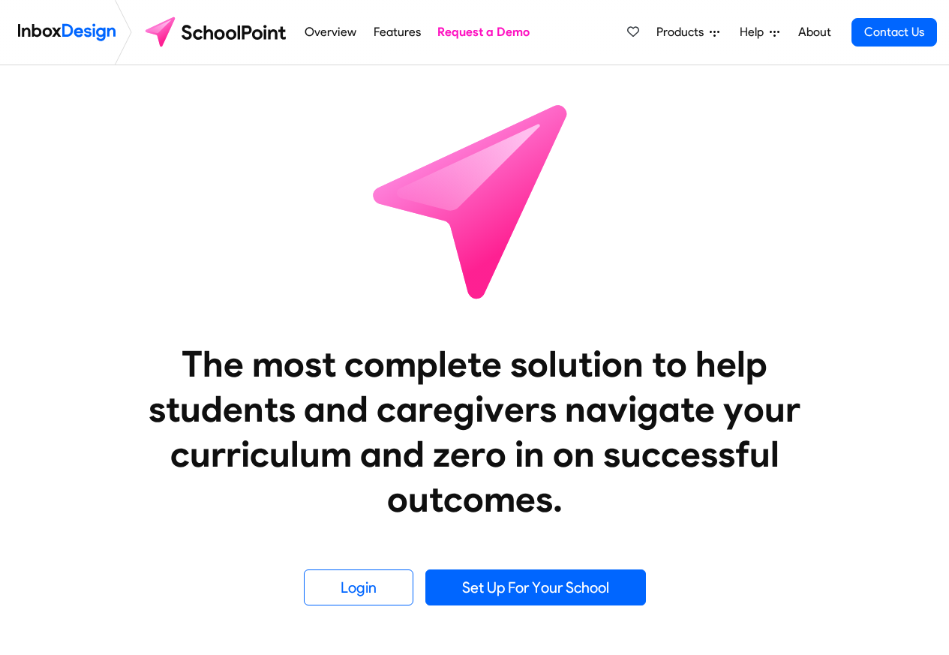  Describe the element at coordinates (331, 32) in the screenshot. I see `a: Overview` at that location.